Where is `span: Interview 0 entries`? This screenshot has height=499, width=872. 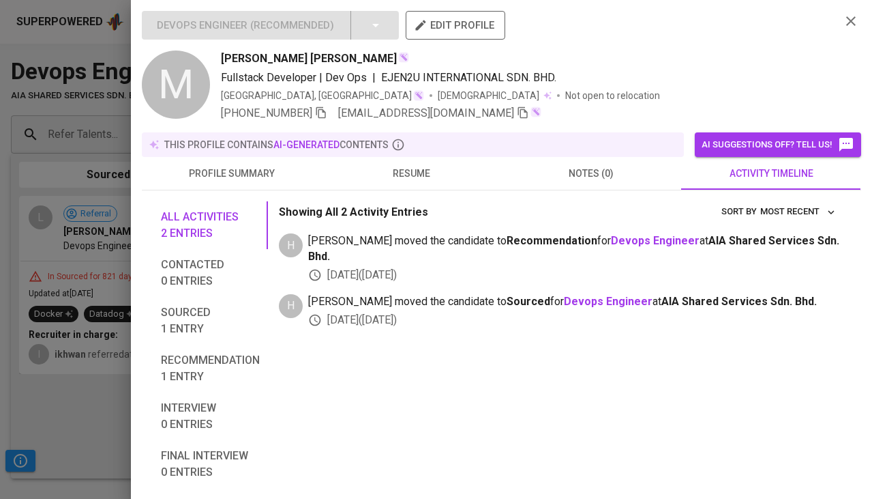 span: Interview 0 entries is located at coordinates (210, 416).